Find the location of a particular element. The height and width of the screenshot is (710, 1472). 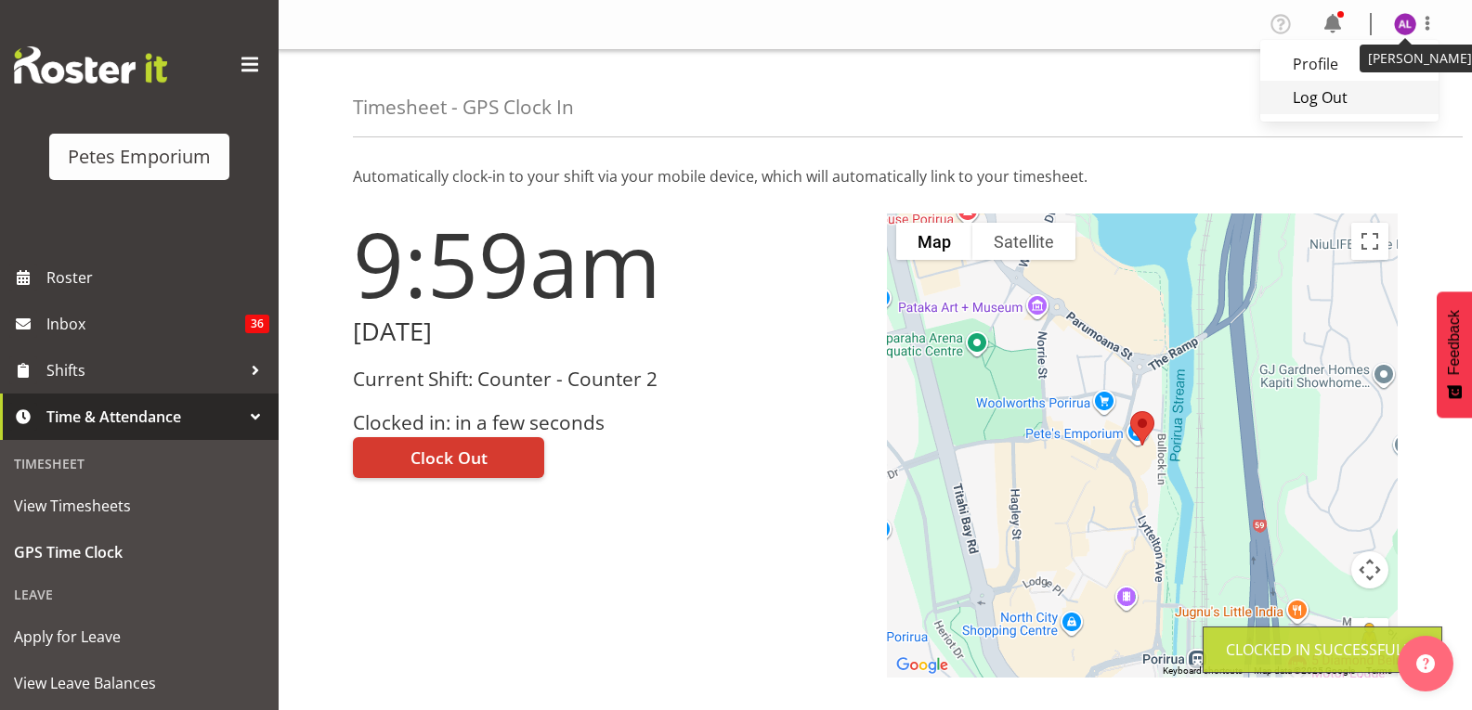

a: Log Out is located at coordinates (1349, 97).